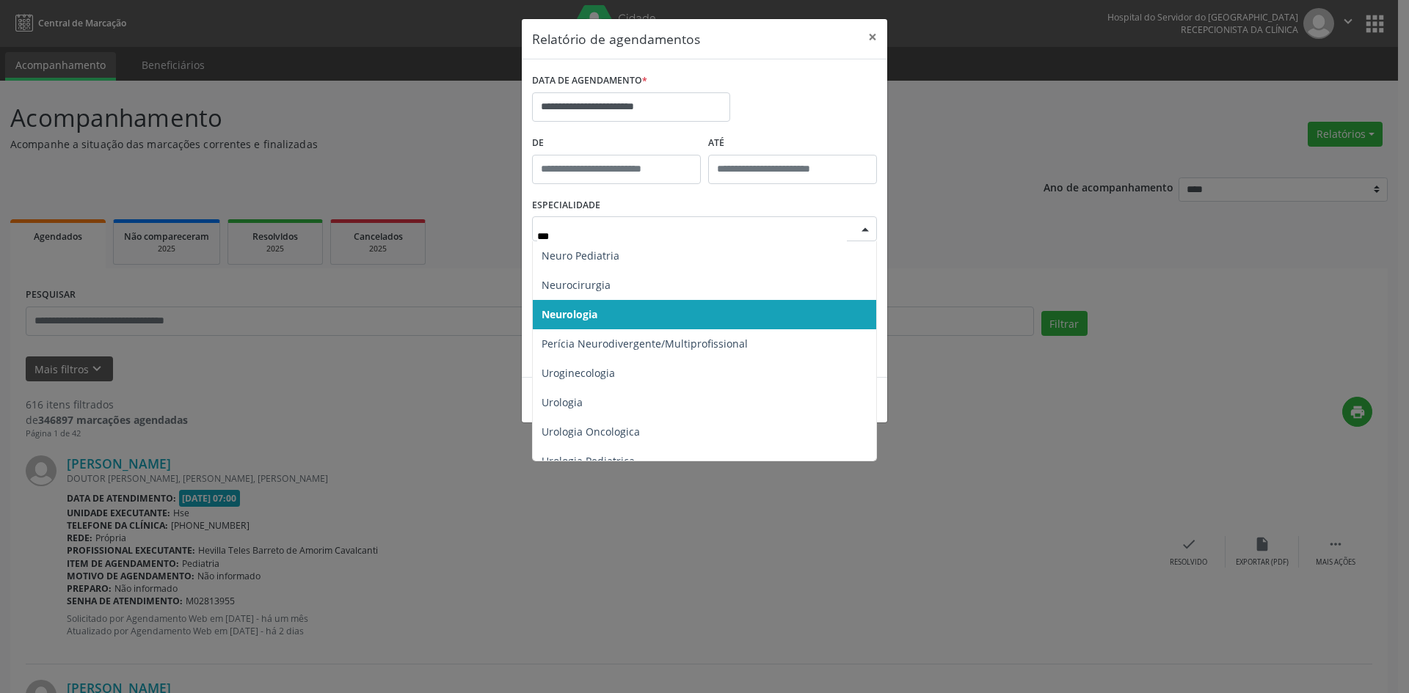 This screenshot has width=1409, height=693. What do you see at coordinates (580, 255) in the screenshot?
I see `span: Neuro Pediatria` at bounding box center [580, 255].